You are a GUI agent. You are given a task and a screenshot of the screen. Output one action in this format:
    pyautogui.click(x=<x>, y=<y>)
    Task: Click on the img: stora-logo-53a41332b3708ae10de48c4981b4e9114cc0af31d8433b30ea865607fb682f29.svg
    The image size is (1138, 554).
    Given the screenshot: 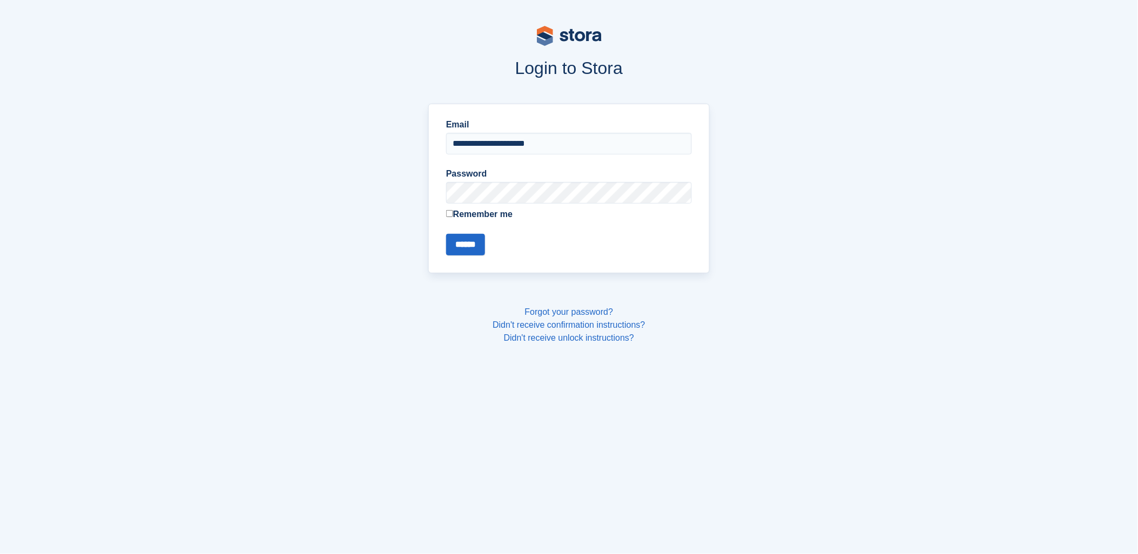 What is the action you would take?
    pyautogui.click(x=569, y=36)
    